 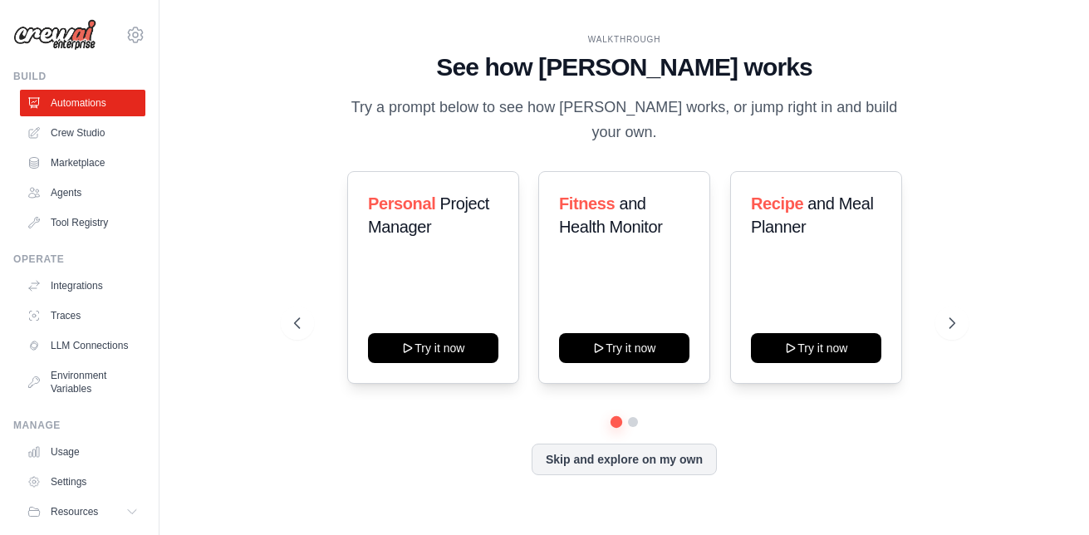 What do you see at coordinates (82, 452) in the screenshot?
I see `a: Usage` at bounding box center [82, 452].